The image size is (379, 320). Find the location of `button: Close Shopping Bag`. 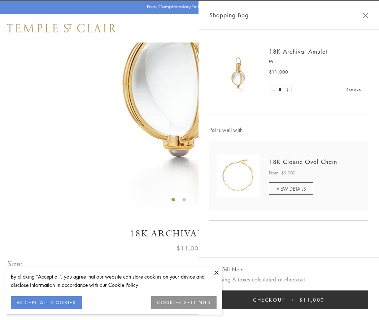

button: Close Shopping Bag is located at coordinates (365, 15).